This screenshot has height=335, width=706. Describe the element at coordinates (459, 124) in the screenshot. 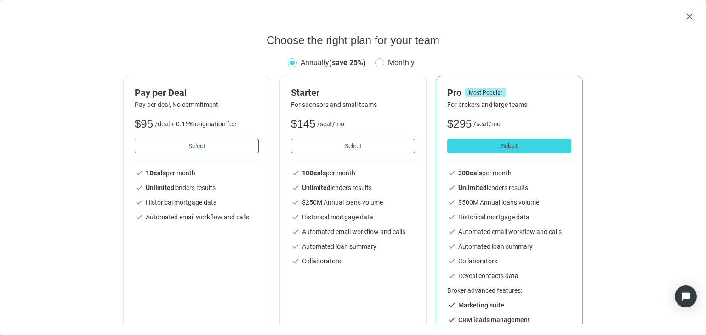

I see `span: $ 295` at that location.